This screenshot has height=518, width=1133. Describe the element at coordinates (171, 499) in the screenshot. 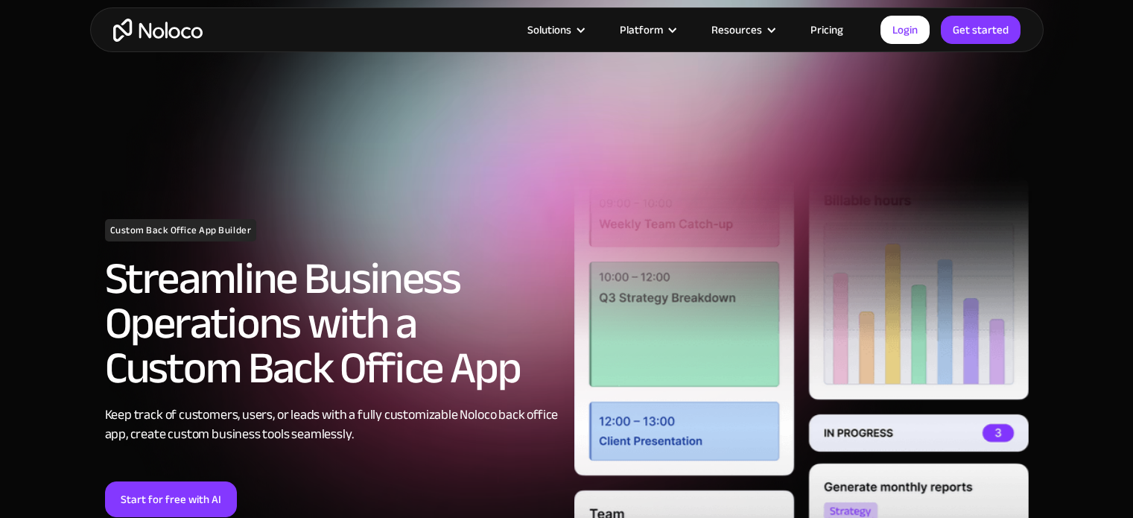

I see `a: Start for free with AI` at that location.